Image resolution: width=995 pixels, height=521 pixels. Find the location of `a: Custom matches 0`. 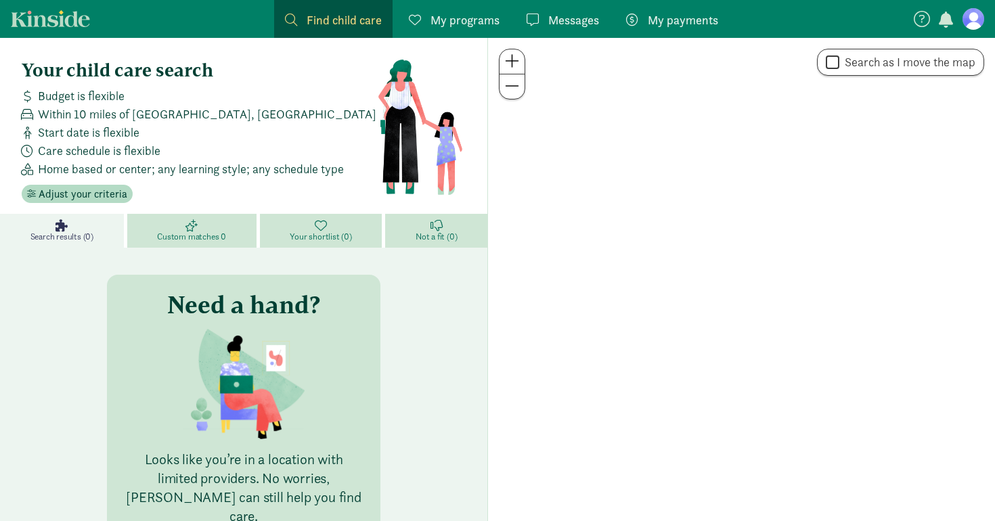

a: Custom matches 0 is located at coordinates (194, 231).